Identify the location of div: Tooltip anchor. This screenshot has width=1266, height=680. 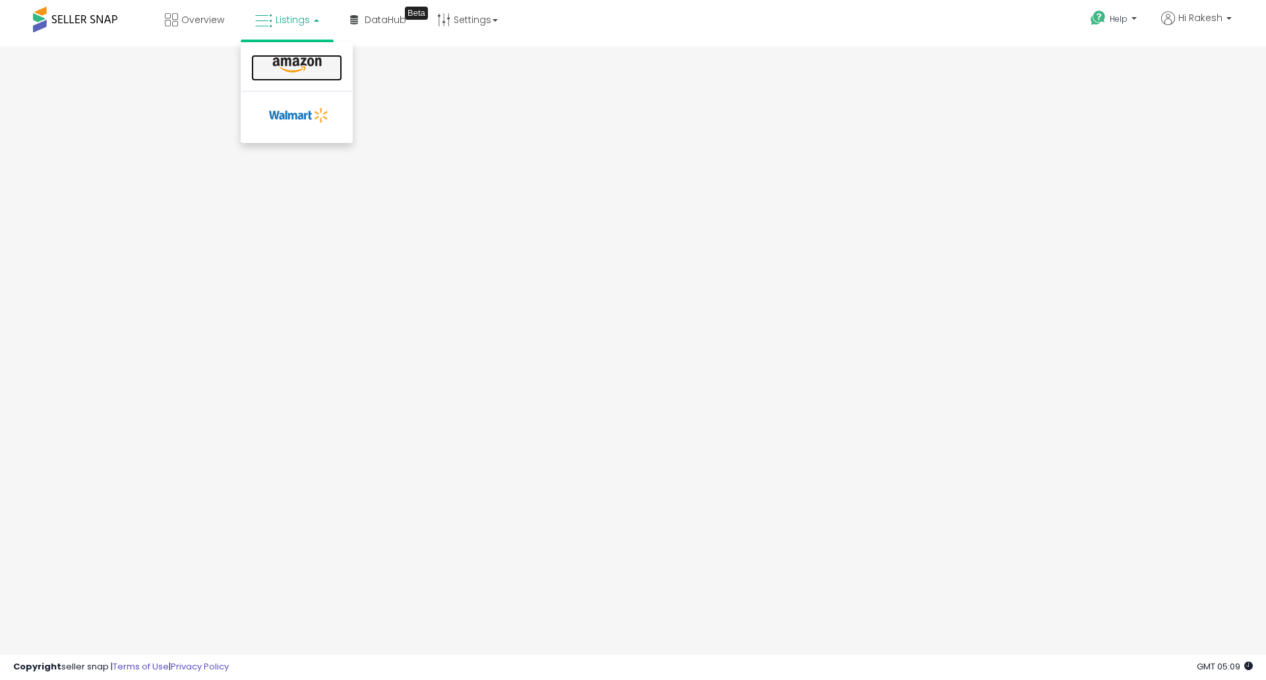
(416, 13).